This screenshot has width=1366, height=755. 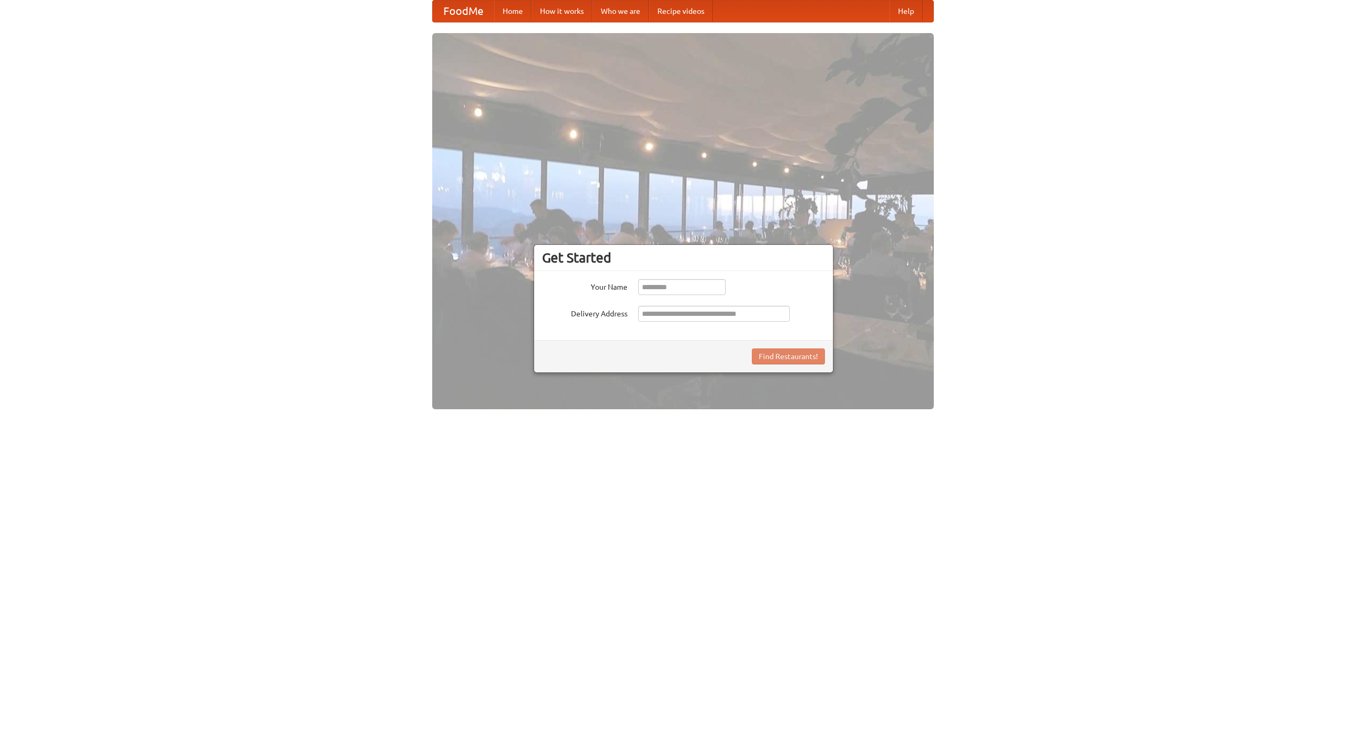 I want to click on a: FoodMe, so click(x=463, y=11).